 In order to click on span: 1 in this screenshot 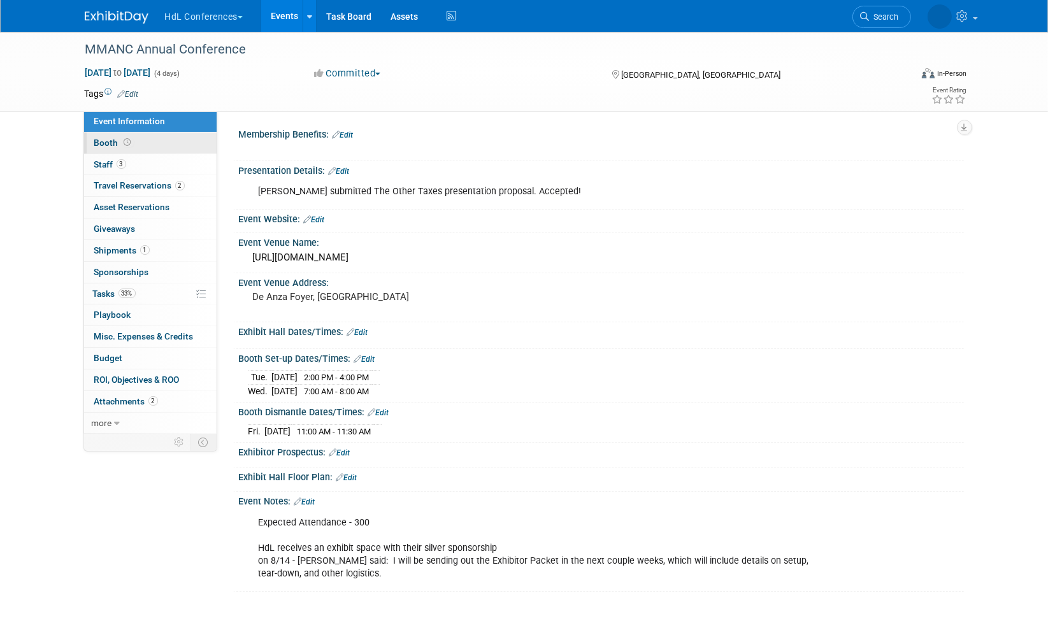, I will do `click(145, 250)`.